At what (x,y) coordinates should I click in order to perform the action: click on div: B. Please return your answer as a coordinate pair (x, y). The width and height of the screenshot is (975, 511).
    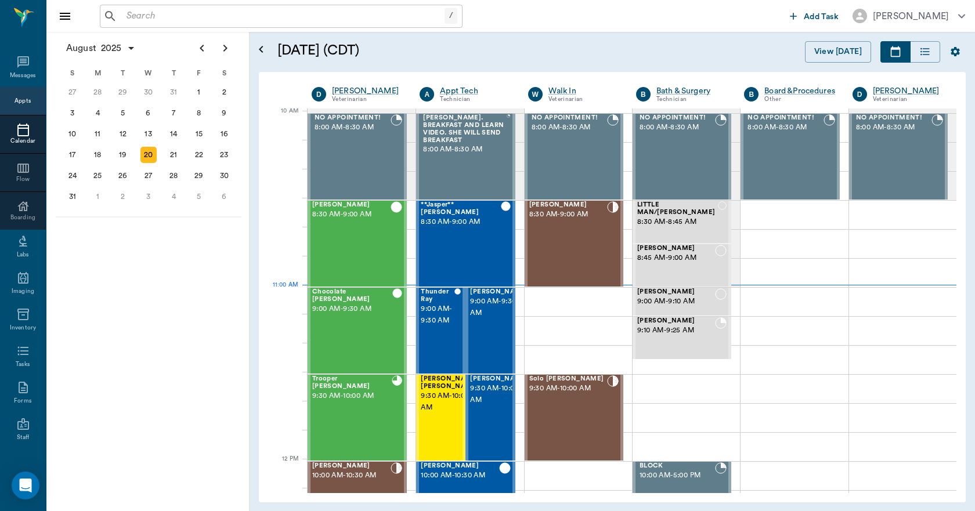
    Looking at the image, I should click on (643, 94).